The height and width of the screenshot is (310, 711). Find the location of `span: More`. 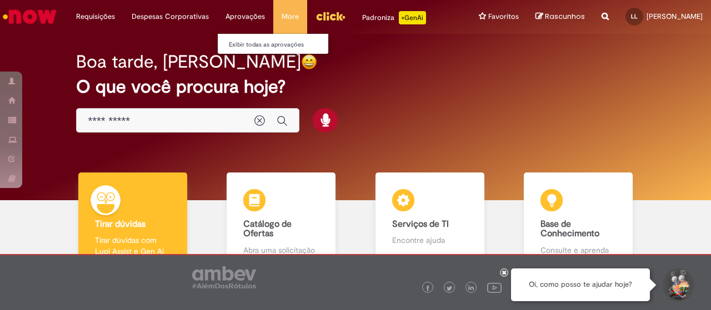

span: More is located at coordinates (290, 17).